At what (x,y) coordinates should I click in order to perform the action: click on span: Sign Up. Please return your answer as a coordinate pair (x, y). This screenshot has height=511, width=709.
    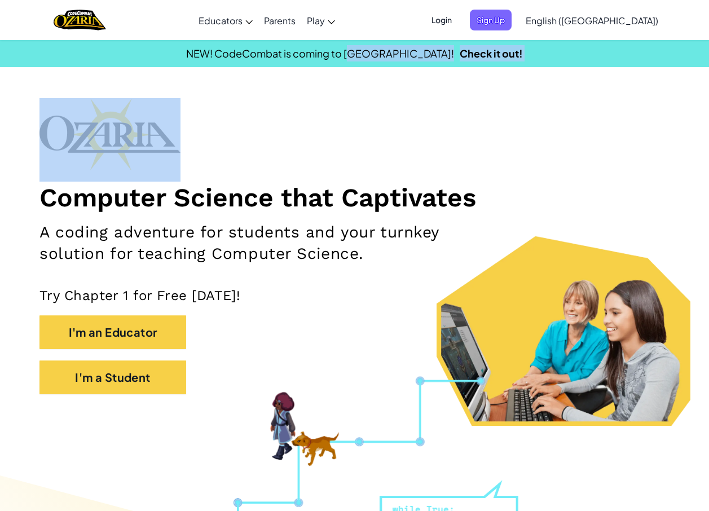
    Looking at the image, I should click on (491, 20).